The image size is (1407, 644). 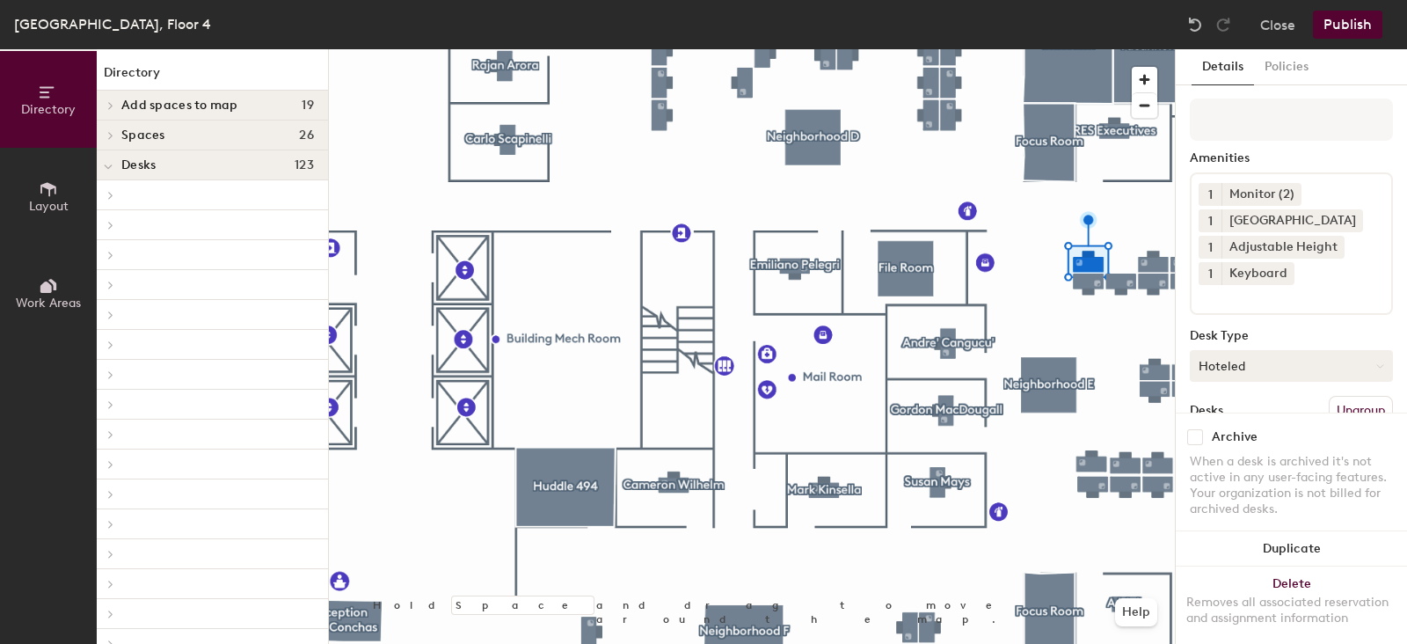 I want to click on span: Layout, so click(x=48, y=206).